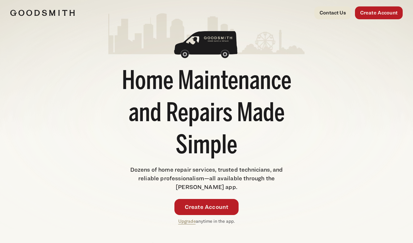 This screenshot has width=413, height=243. What do you see at coordinates (43, 13) in the screenshot?
I see `img: Goodsmith` at bounding box center [43, 13].